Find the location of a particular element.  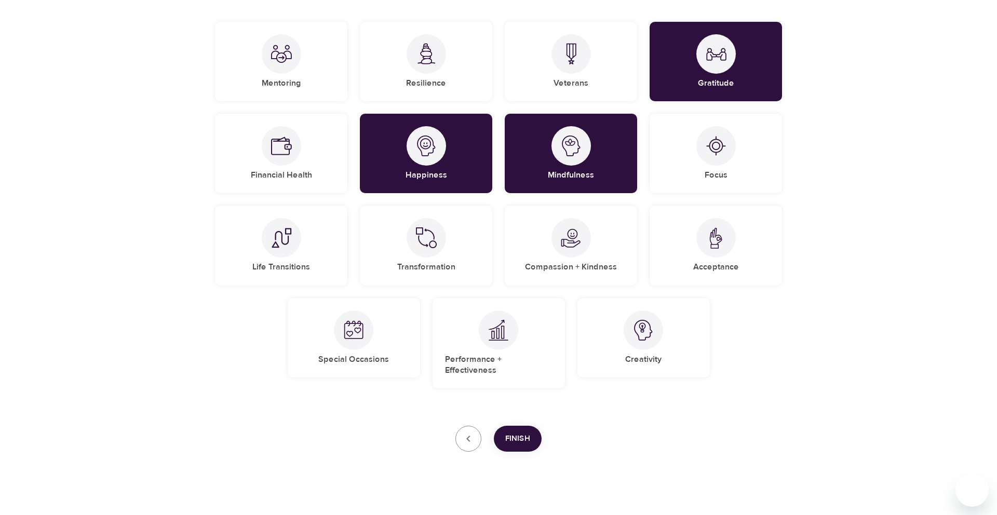

div: FocusFocus is located at coordinates (716, 153).